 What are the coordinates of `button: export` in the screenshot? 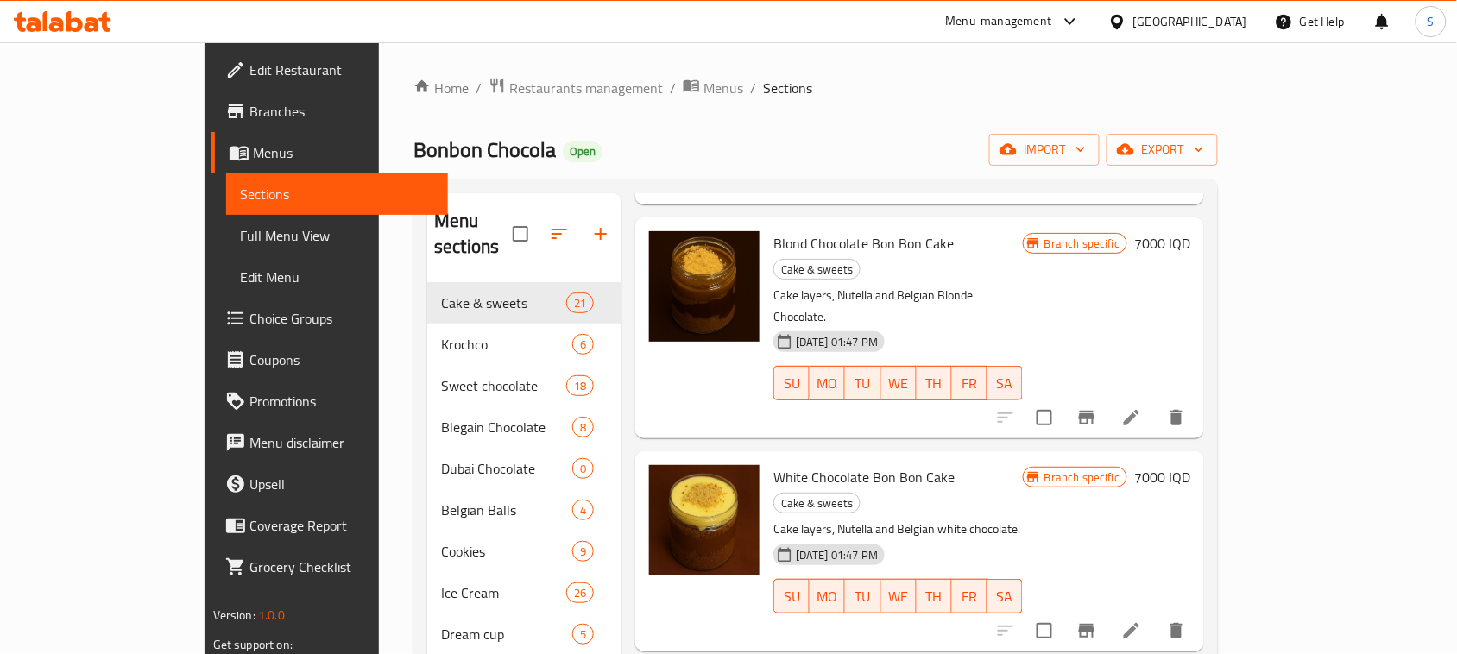 It's located at (1162, 149).